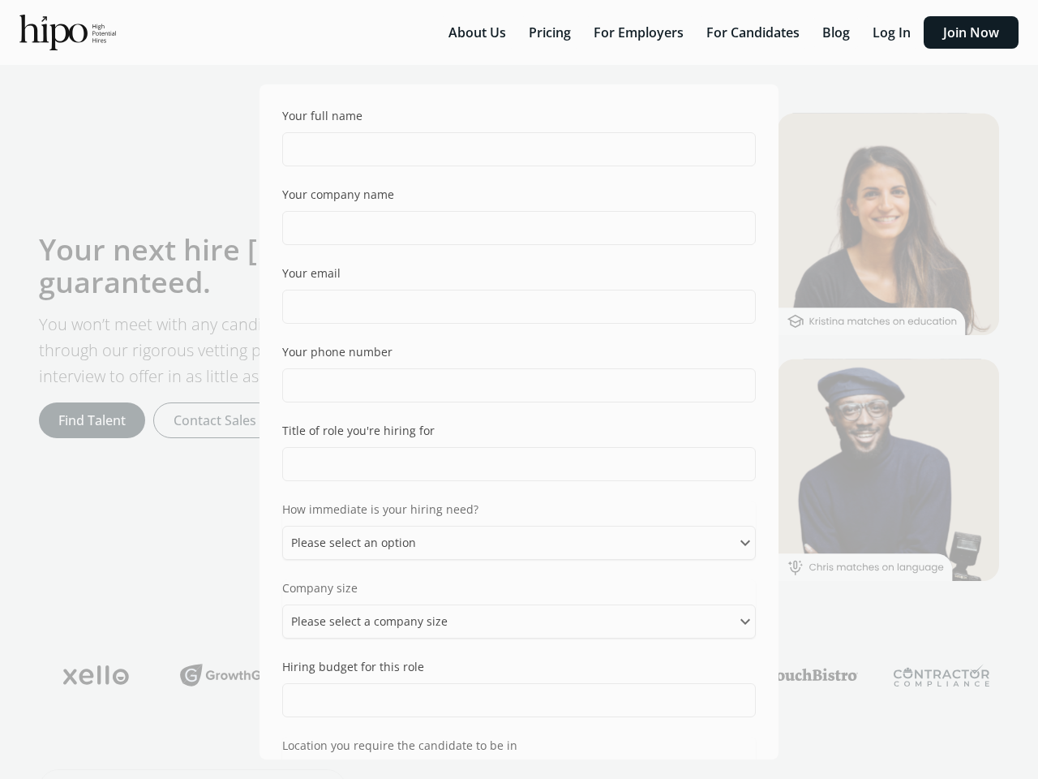  What do you see at coordinates (638, 32) in the screenshot?
I see `button: For Employers` at bounding box center [638, 32].